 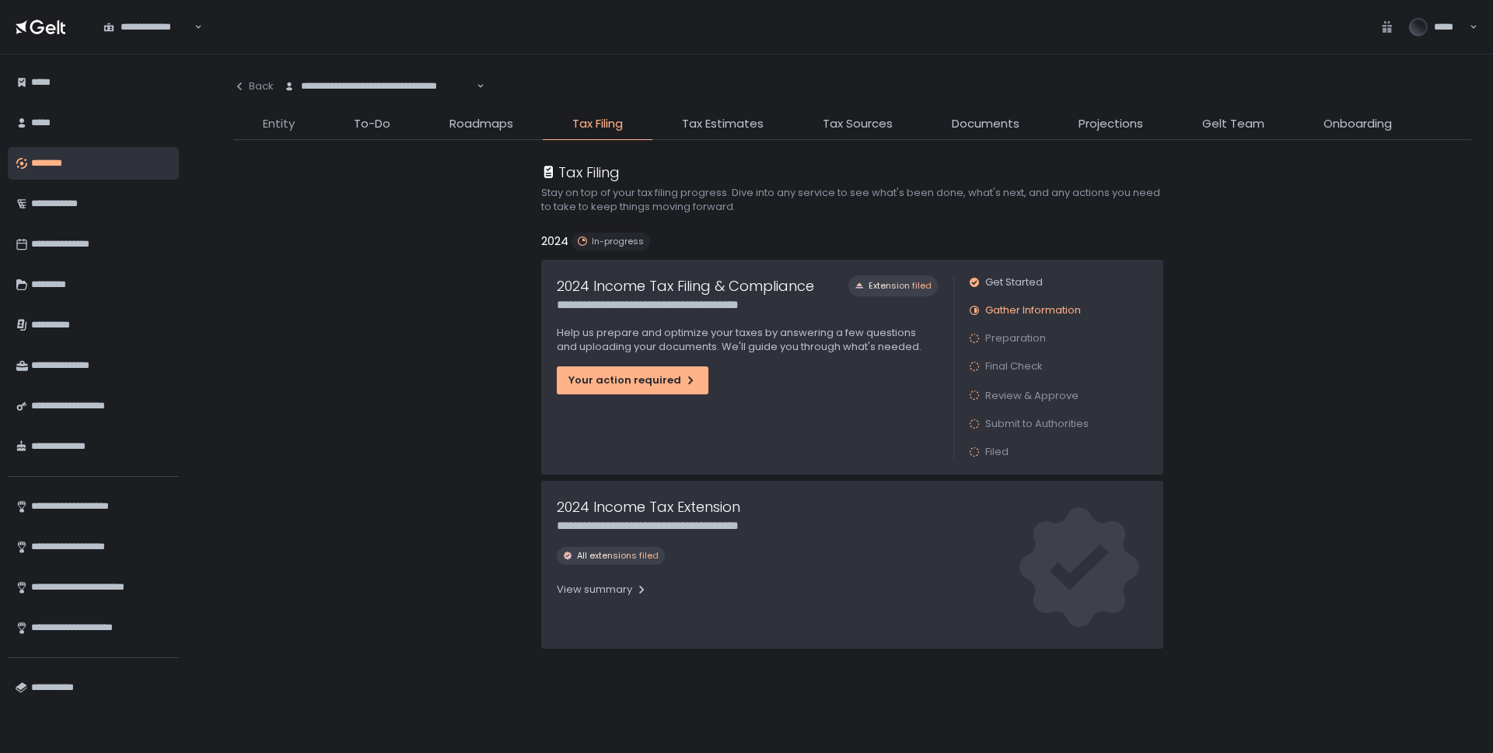 What do you see at coordinates (632, 380) in the screenshot?
I see `button: Your action required` at bounding box center [632, 380].